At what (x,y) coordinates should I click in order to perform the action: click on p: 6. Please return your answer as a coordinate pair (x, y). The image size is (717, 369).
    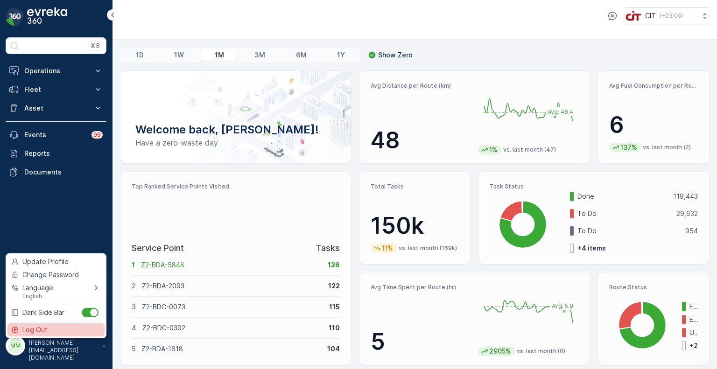
    Looking at the image, I should click on (653, 125).